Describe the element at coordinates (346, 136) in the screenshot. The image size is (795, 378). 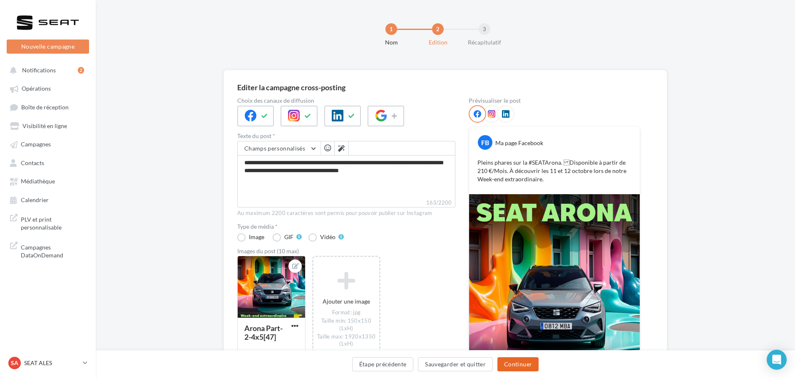
I see `label: Texte du post *` at that location.